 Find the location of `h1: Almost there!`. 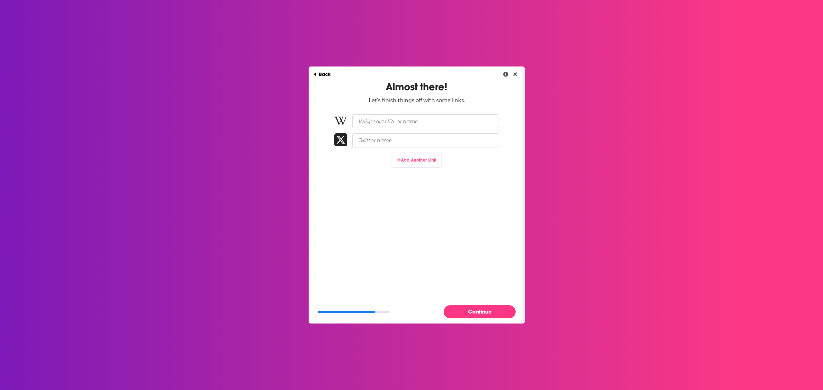

h1: Almost there! is located at coordinates (417, 87).